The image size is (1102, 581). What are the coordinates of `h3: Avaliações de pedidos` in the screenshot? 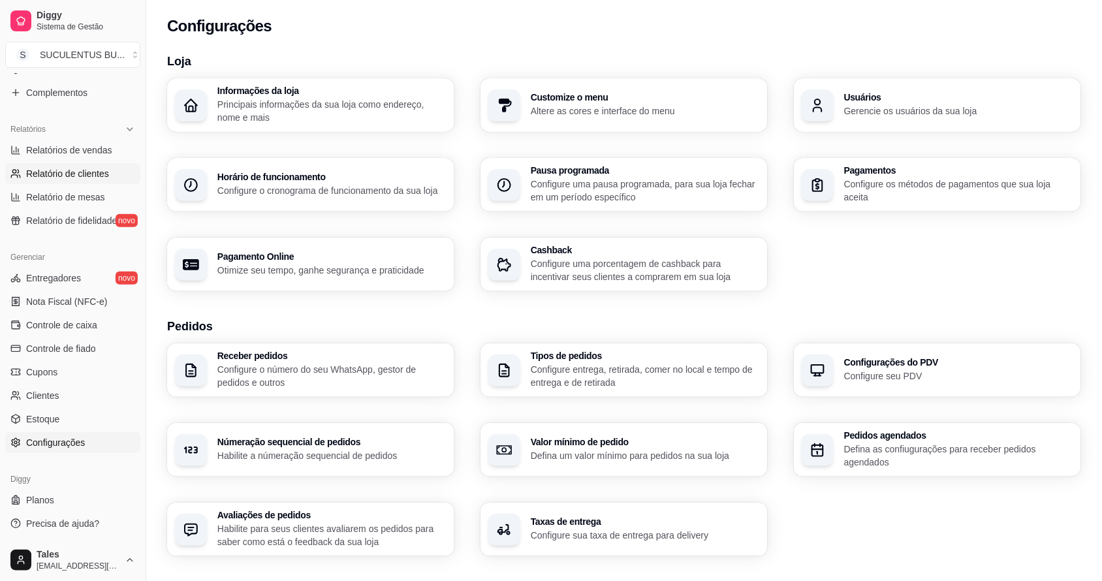 It's located at (332, 515).